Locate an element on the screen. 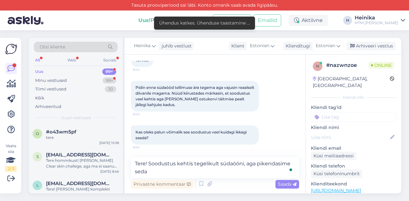  span: Pidin enne südaööd tellimuse ära tegema aga vajusin reaalselt diivanile magama. Nüüd kiirustades ... is located at coordinates (195, 96).